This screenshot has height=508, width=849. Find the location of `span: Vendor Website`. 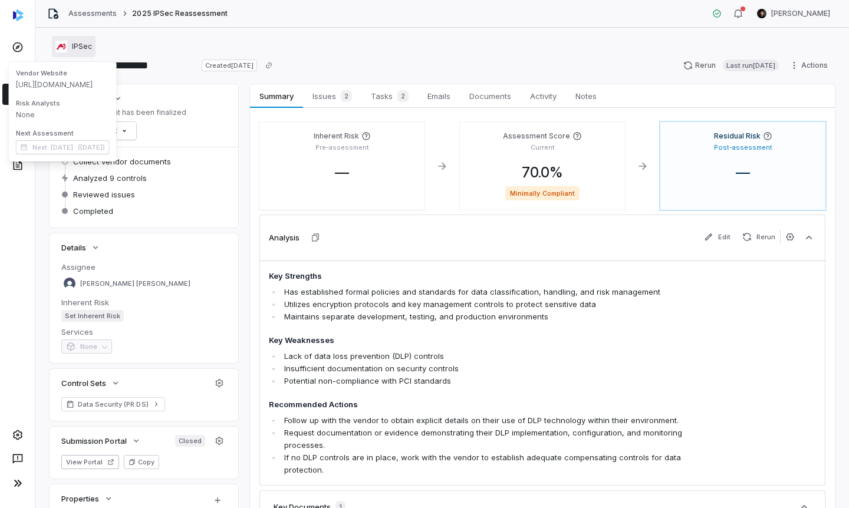

span: Vendor Website is located at coordinates (62, 73).